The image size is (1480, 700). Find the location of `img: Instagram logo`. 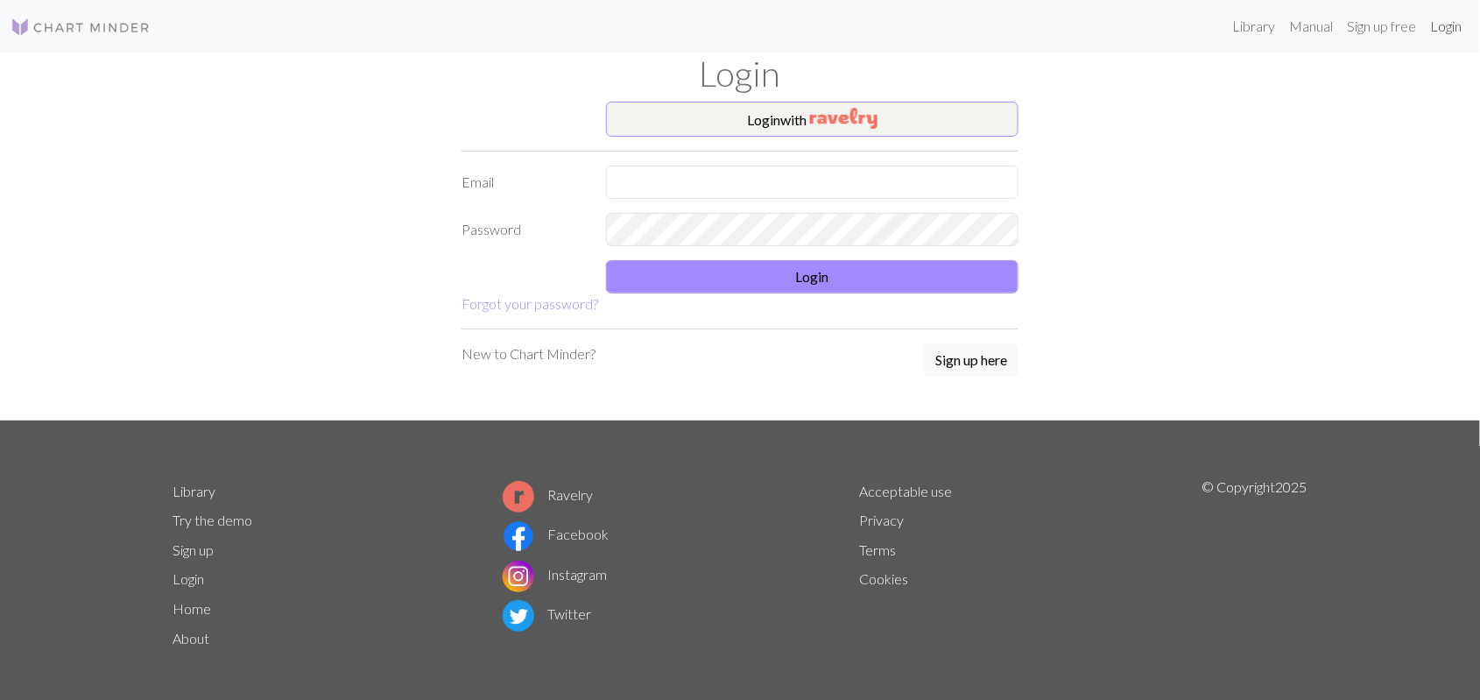

img: Instagram logo is located at coordinates (518, 576).